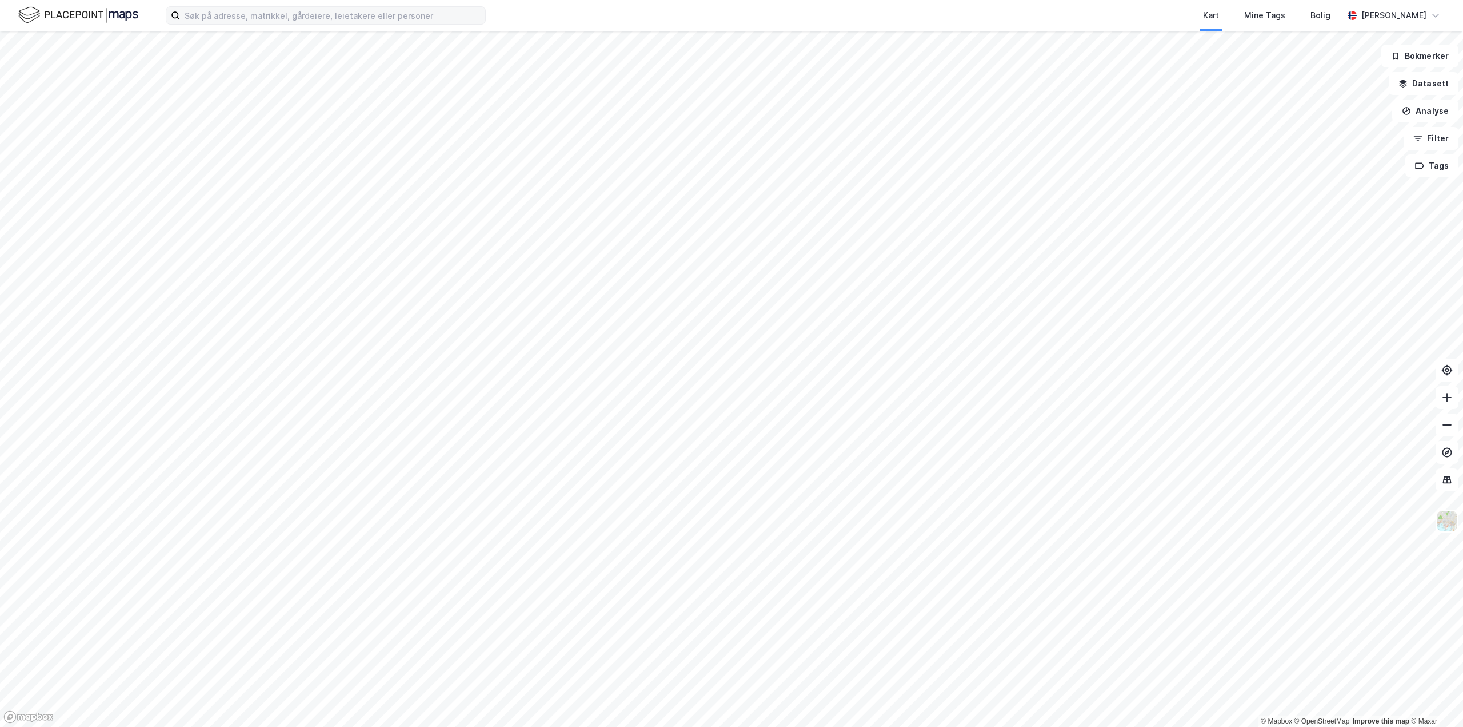  I want to click on img: logo.f888ab2527a4732fd821a326f86c7f29.svg, so click(78, 15).